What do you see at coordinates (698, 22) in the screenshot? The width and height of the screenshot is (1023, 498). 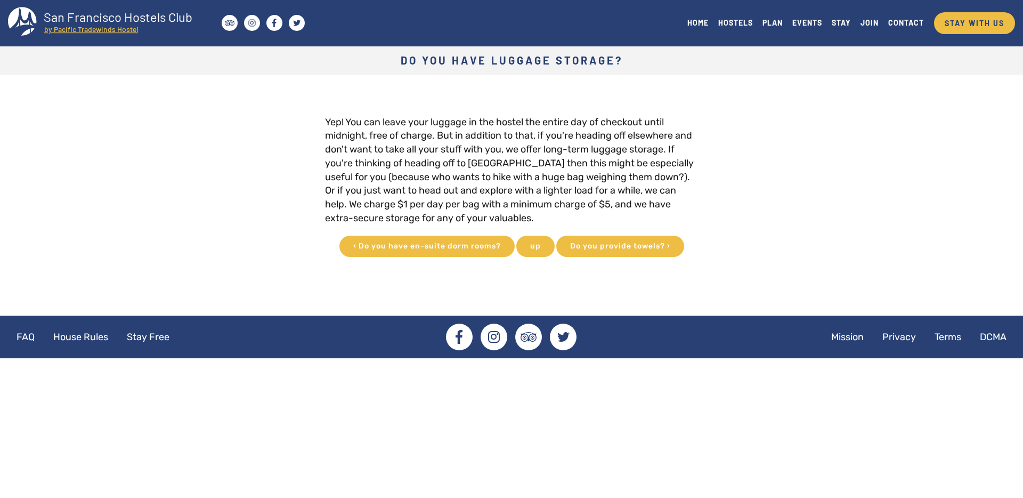 I see `a: HOME` at bounding box center [698, 22].